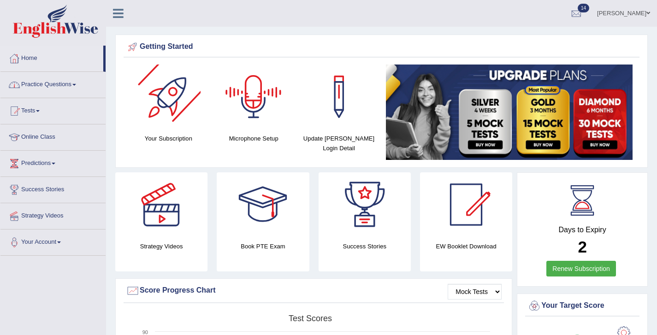 This screenshot has width=657, height=335. I want to click on a: Predictions, so click(53, 162).